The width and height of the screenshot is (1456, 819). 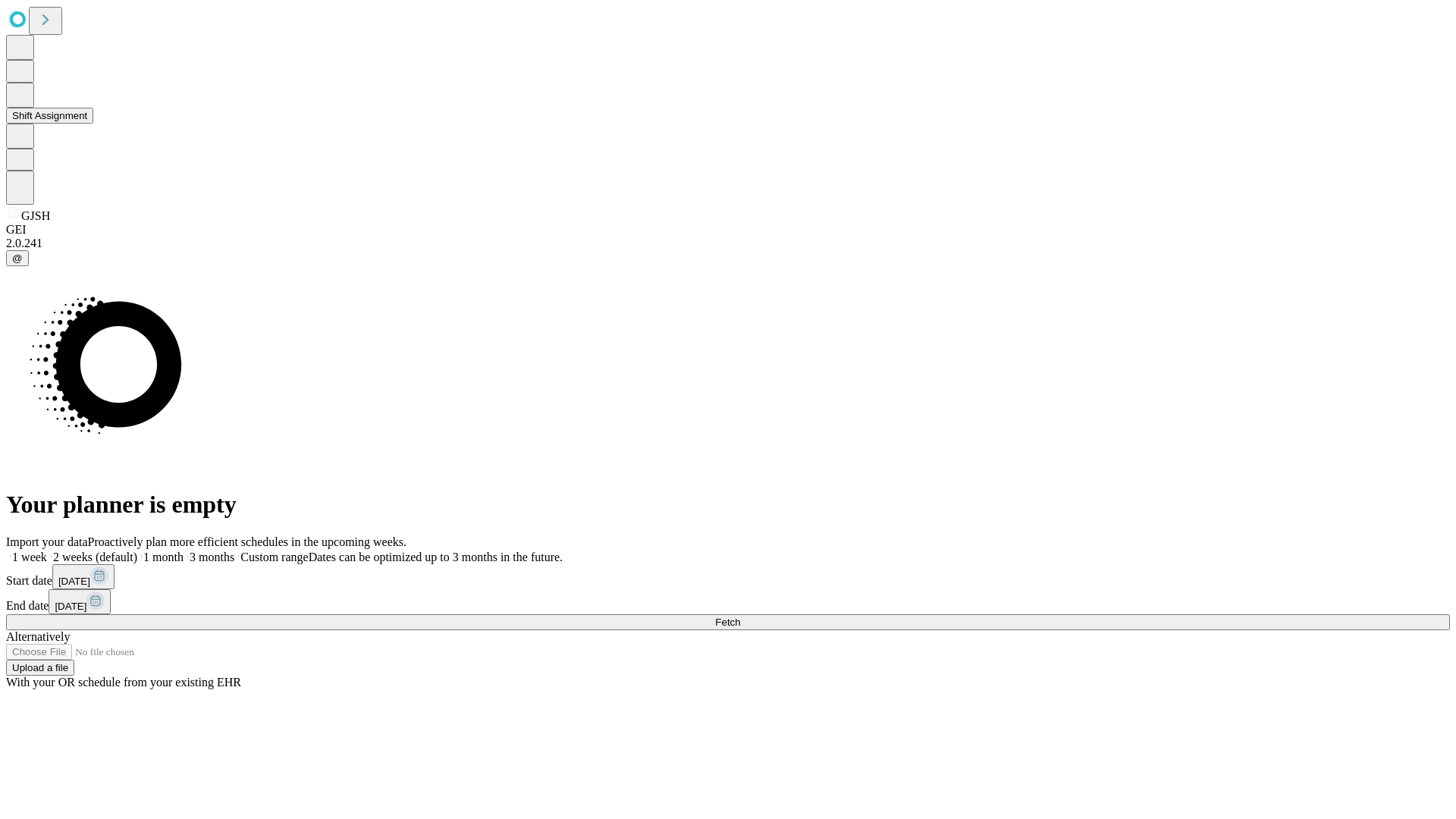 What do you see at coordinates (728, 622) in the screenshot?
I see `button: Fetch` at bounding box center [728, 622].